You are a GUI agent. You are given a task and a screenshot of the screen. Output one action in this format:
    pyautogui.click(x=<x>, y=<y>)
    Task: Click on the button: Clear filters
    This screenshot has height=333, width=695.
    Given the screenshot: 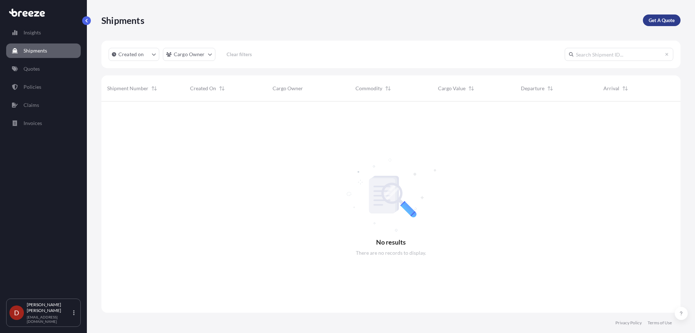 What is the action you would take?
    pyautogui.click(x=239, y=54)
    